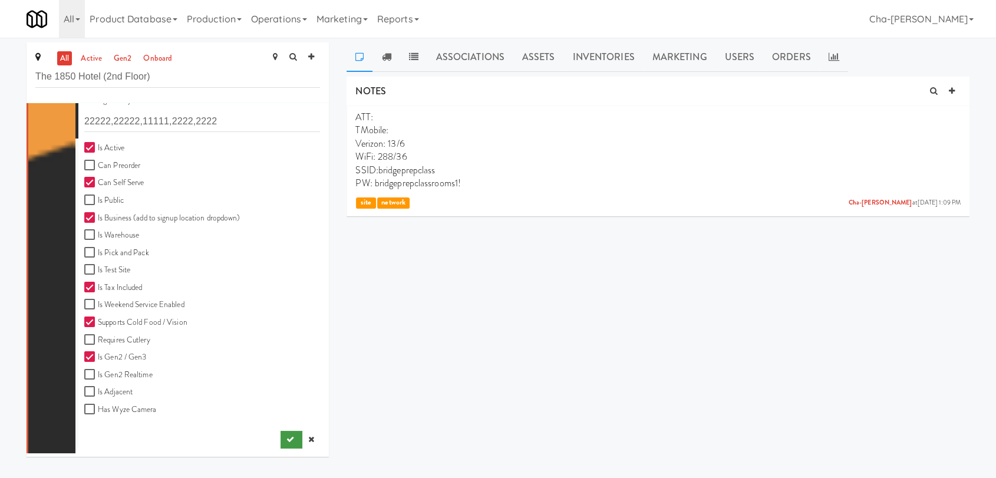 The width and height of the screenshot is (996, 478). I want to click on input: Search site, so click(177, 77).